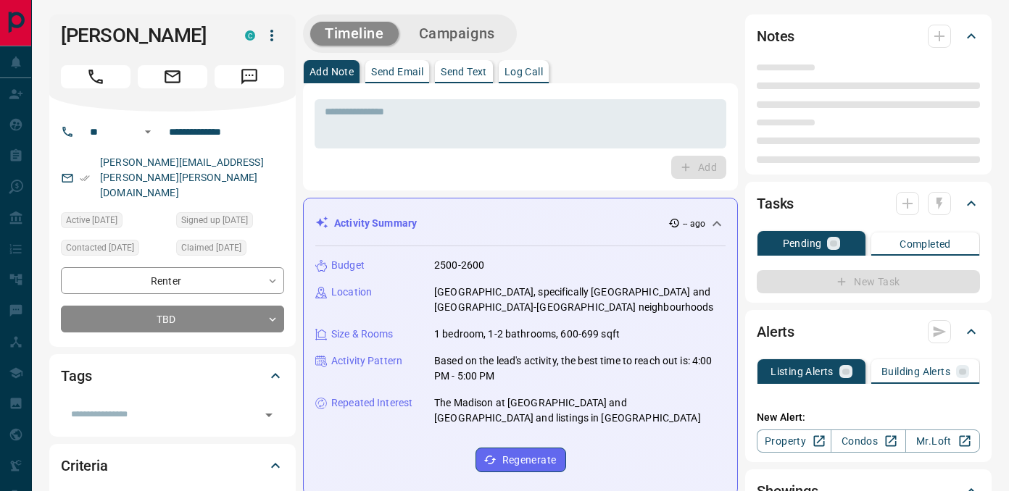 The image size is (1009, 491). I want to click on button: Campaigns, so click(457, 33).